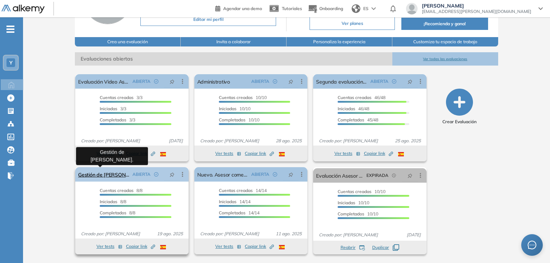 Image resolution: width=550 pixels, height=263 pixels. What do you see at coordinates (378, 175) in the screenshot?
I see `span: EXPIRADA` at bounding box center [378, 175].